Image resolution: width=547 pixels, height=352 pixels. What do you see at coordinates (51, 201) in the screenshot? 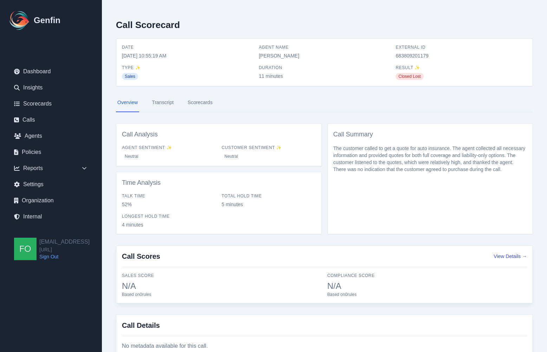
I see `a: Organization` at bounding box center [51, 201].